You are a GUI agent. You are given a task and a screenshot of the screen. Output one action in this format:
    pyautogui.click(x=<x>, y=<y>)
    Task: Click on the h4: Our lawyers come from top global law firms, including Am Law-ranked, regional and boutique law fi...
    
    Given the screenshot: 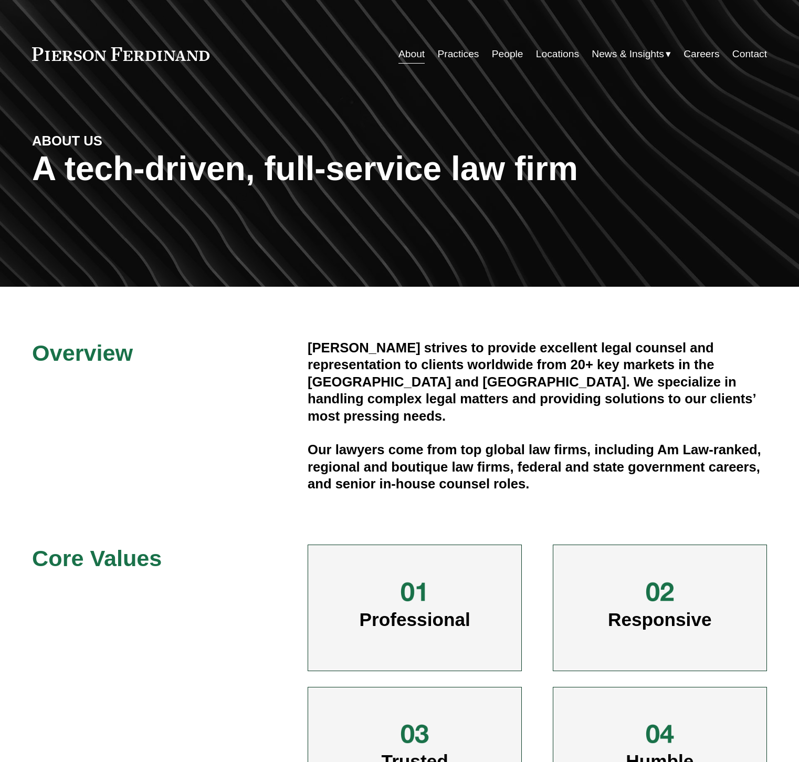 What is the action you would take?
    pyautogui.click(x=537, y=466)
    